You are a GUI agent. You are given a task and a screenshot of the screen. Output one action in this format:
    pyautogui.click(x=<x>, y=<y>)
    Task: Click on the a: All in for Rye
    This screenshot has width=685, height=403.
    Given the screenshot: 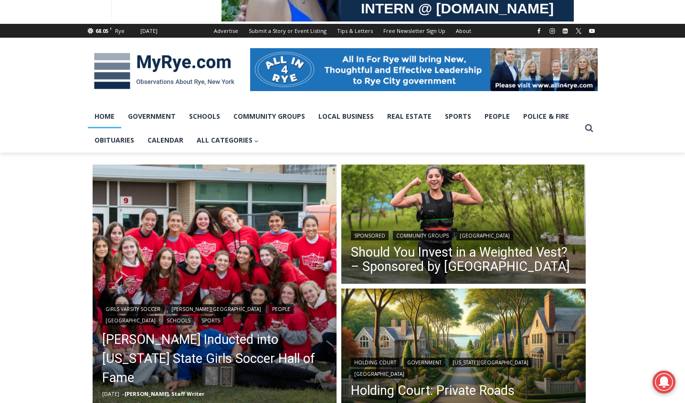 What is the action you would take?
    pyautogui.click(x=424, y=70)
    